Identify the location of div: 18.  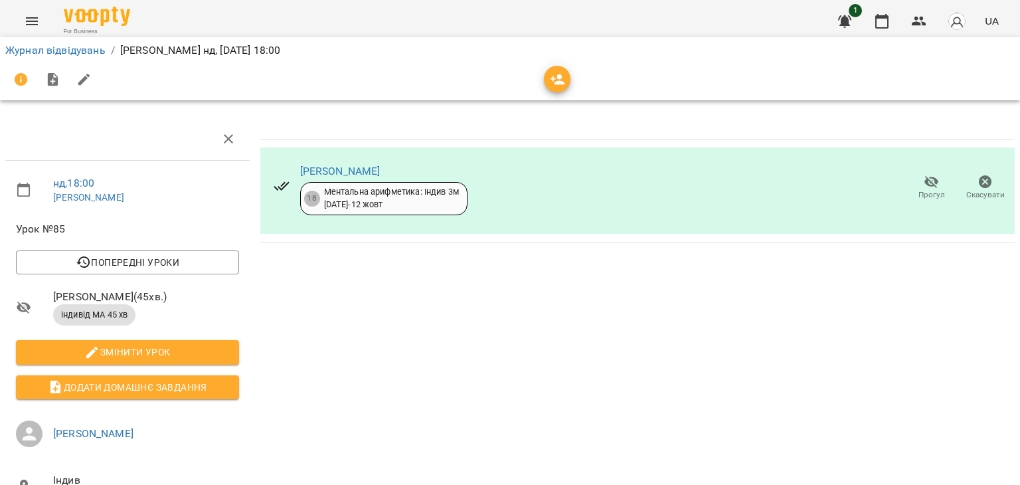
(312, 198).